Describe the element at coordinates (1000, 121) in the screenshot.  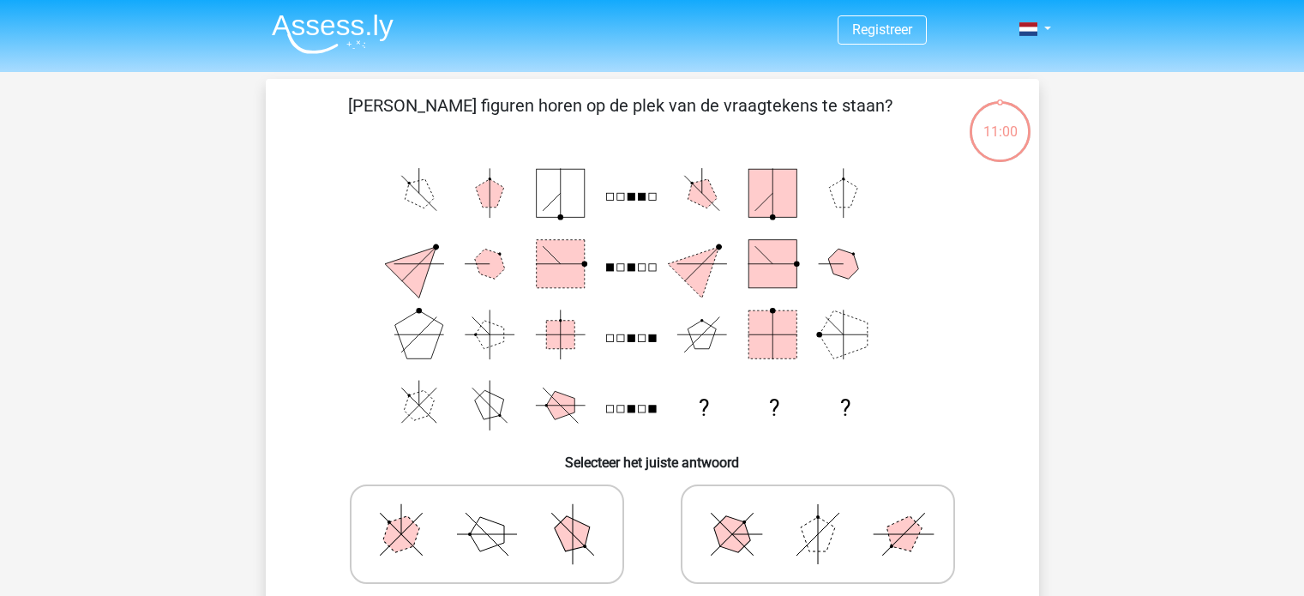
I see `div: 11:00` at that location.